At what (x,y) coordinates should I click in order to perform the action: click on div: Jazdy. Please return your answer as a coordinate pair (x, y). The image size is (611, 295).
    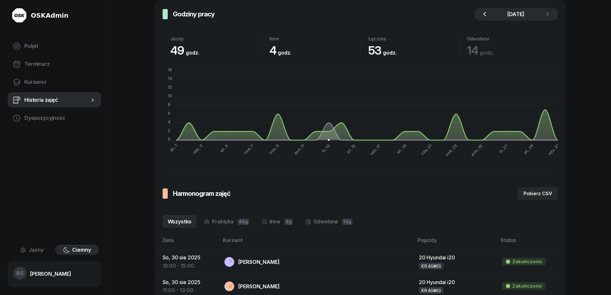
    Looking at the image, I should click on (216, 38).